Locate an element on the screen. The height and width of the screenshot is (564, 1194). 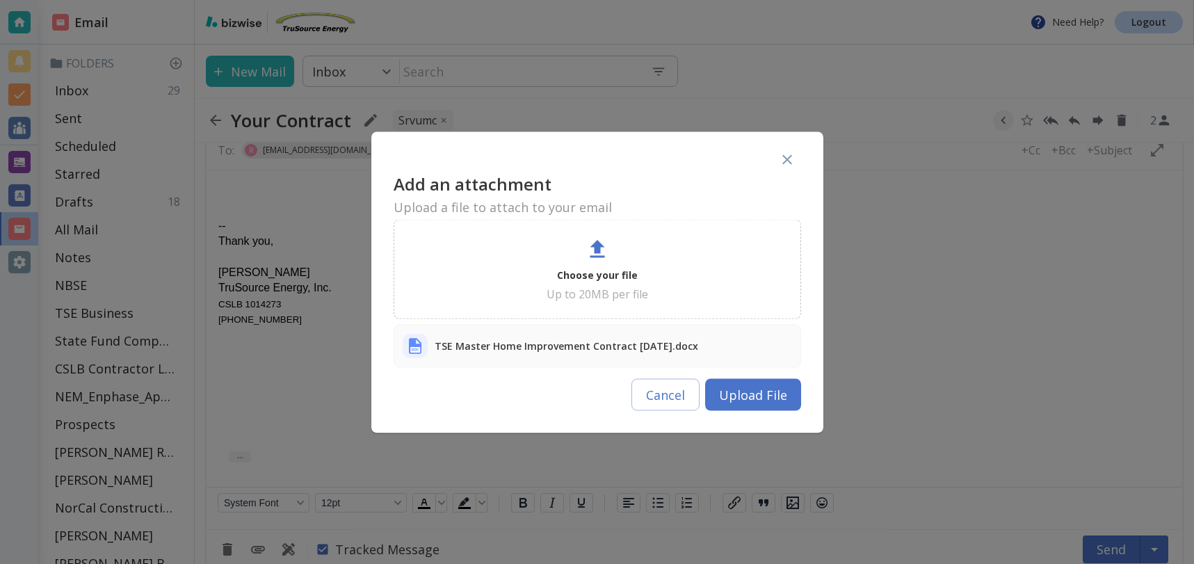
h6: Upload a file to attach to your email is located at coordinates (597, 207).